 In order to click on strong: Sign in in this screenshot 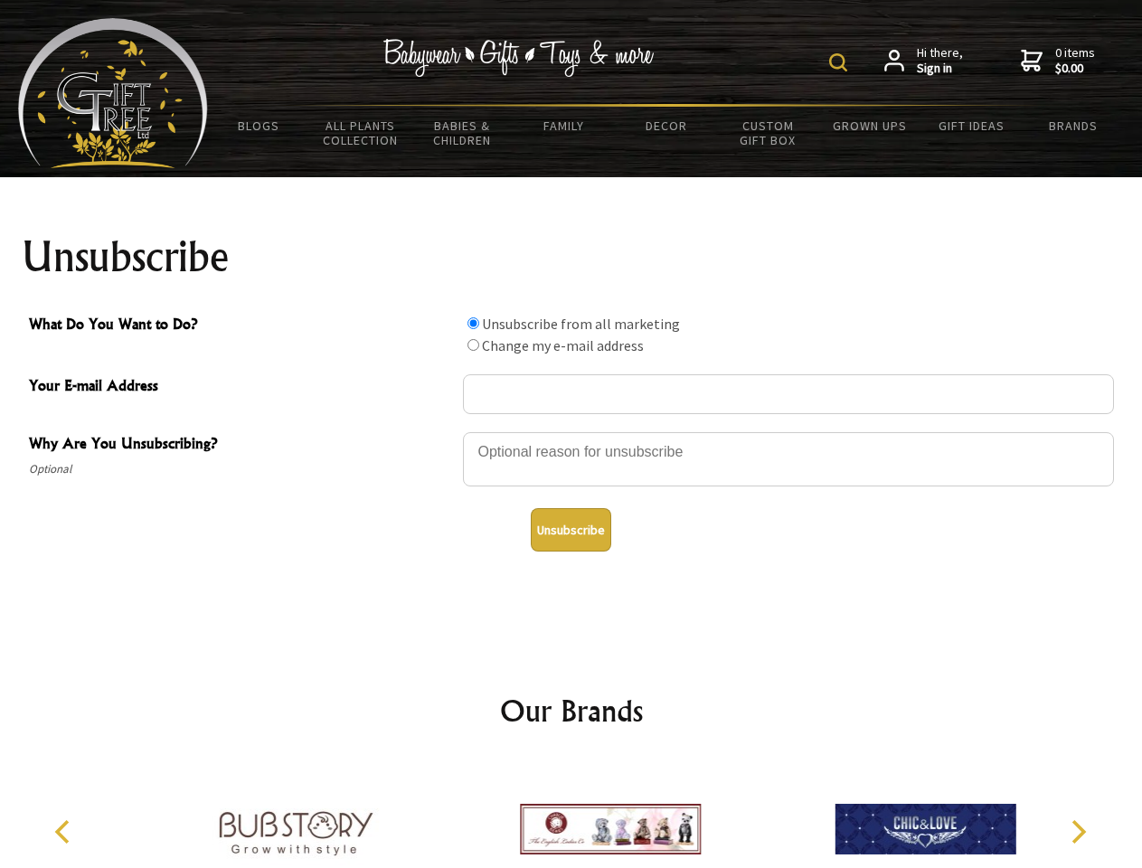, I will do `click(939, 69)`.